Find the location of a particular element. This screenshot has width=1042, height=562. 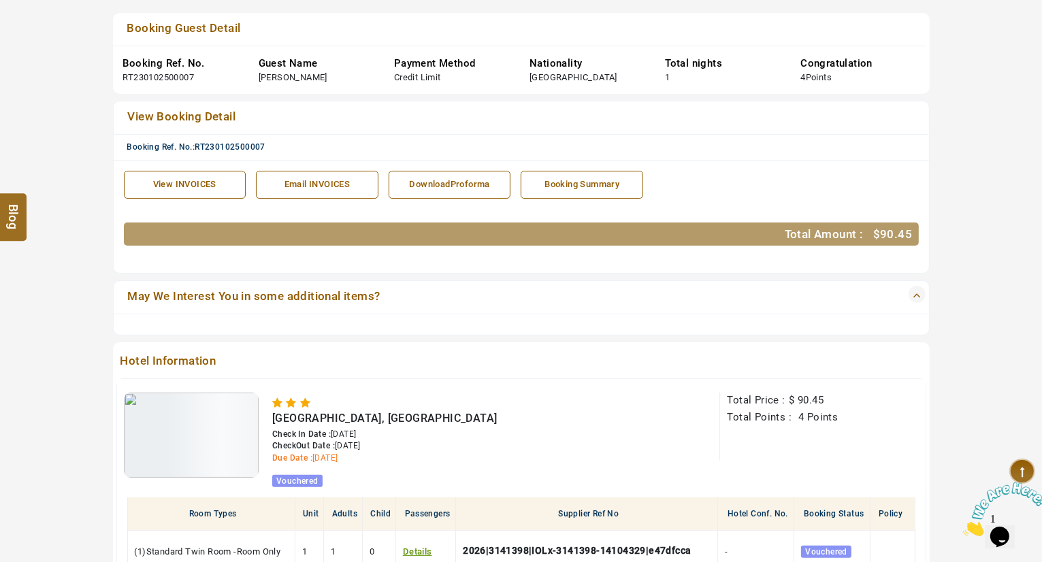

span: RT230102500007 is located at coordinates (230, 147).